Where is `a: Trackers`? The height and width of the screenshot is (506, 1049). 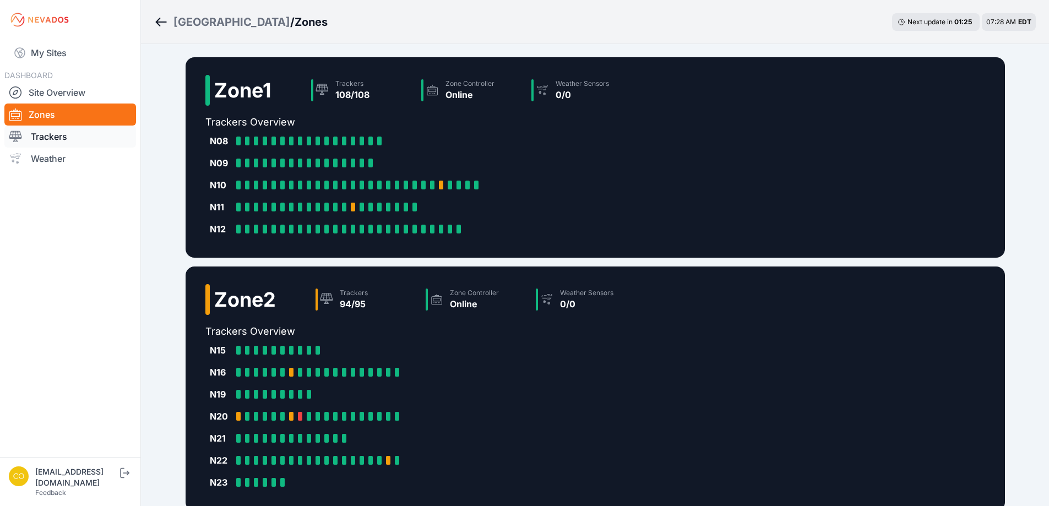 a: Trackers is located at coordinates (70, 137).